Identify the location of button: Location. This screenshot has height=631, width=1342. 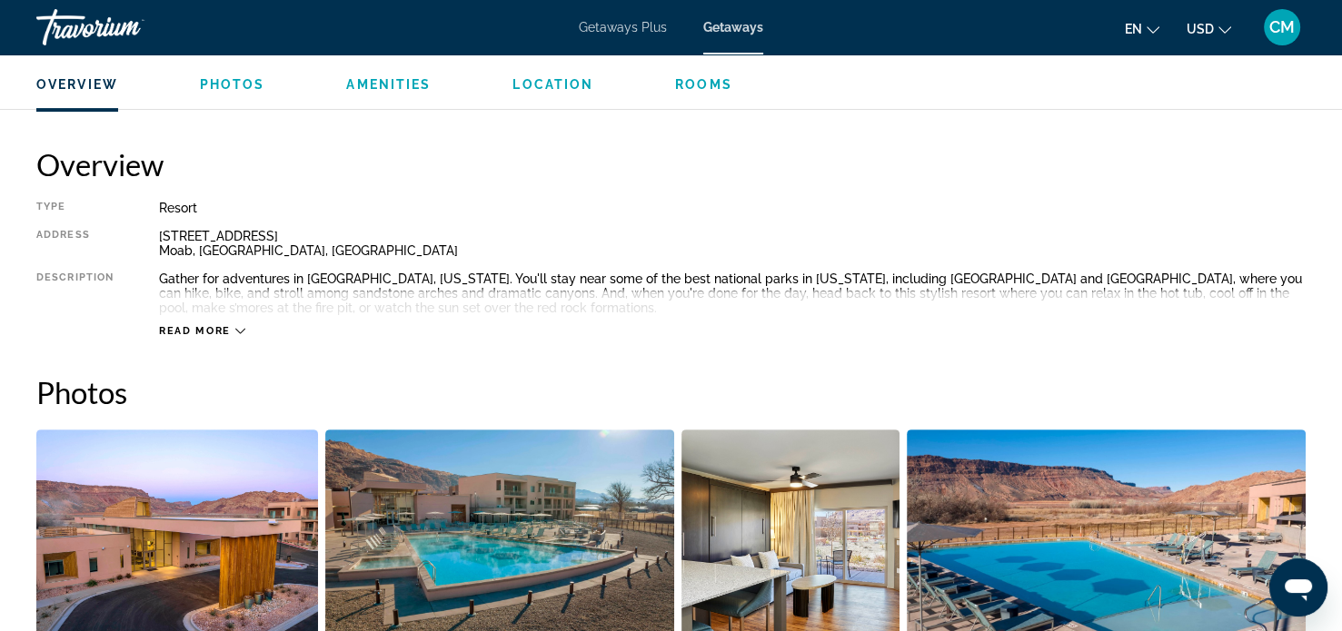
(552, 84).